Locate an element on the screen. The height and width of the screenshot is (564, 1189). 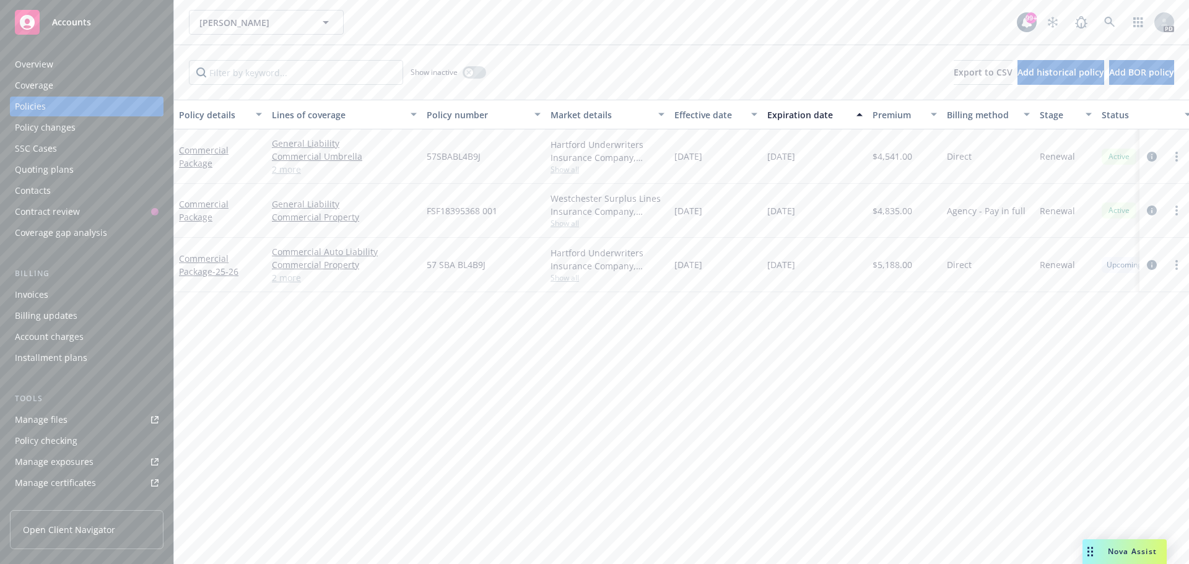
span: Manage exposures is located at coordinates (87, 462).